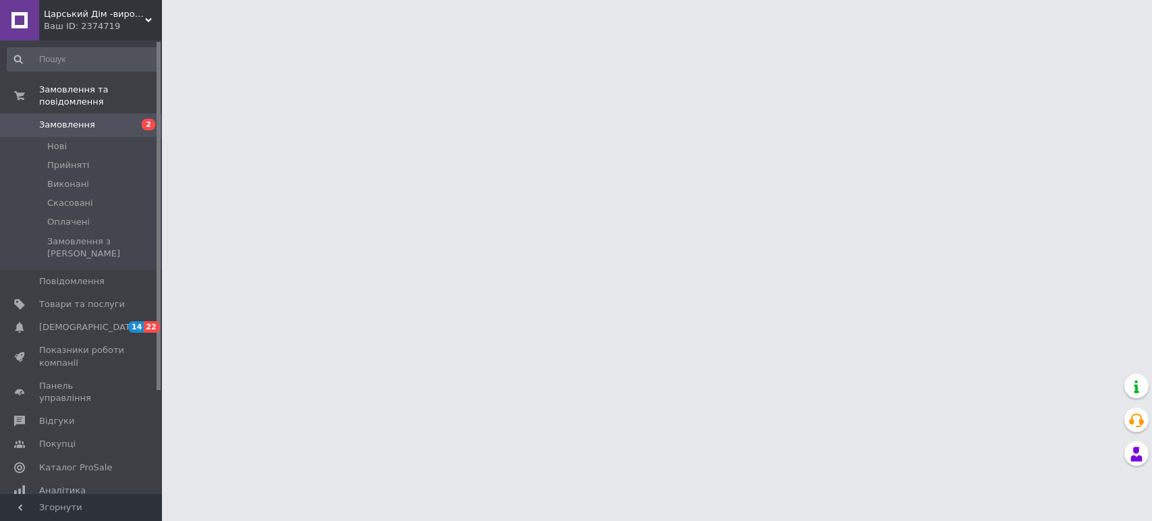  What do you see at coordinates (148, 124) in the screenshot?
I see `span: 2` at bounding box center [148, 124].